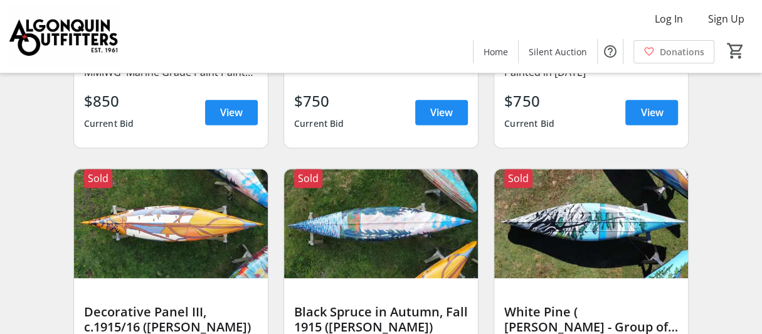  I want to click on span: Sign Up, so click(726, 19).